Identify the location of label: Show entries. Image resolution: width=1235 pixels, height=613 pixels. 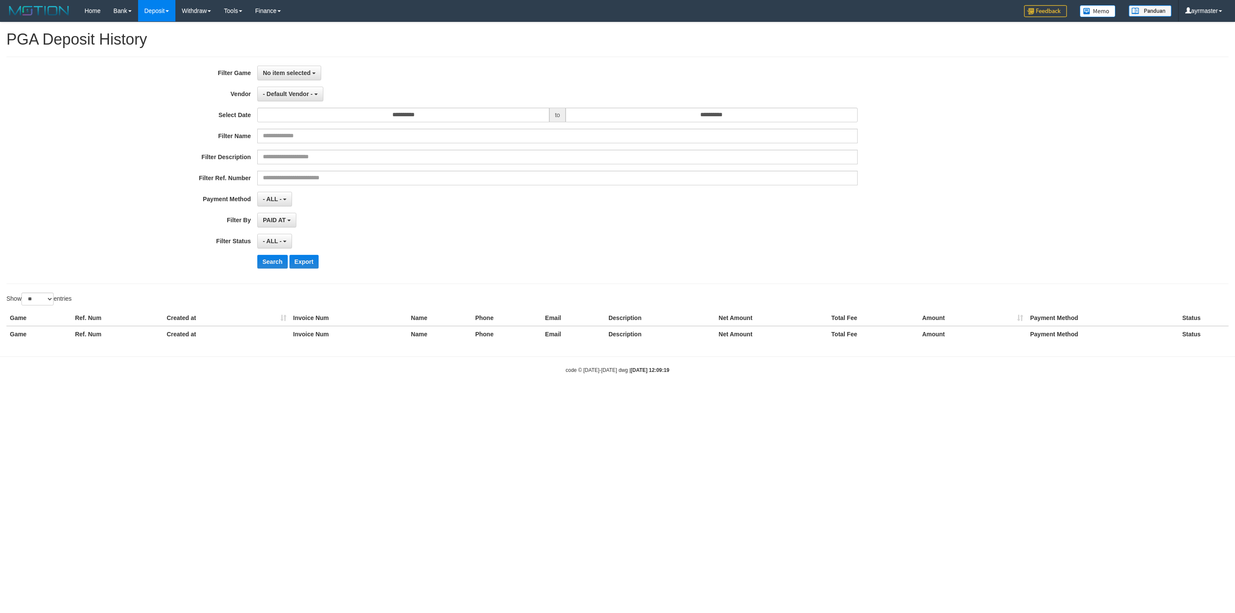
(39, 299).